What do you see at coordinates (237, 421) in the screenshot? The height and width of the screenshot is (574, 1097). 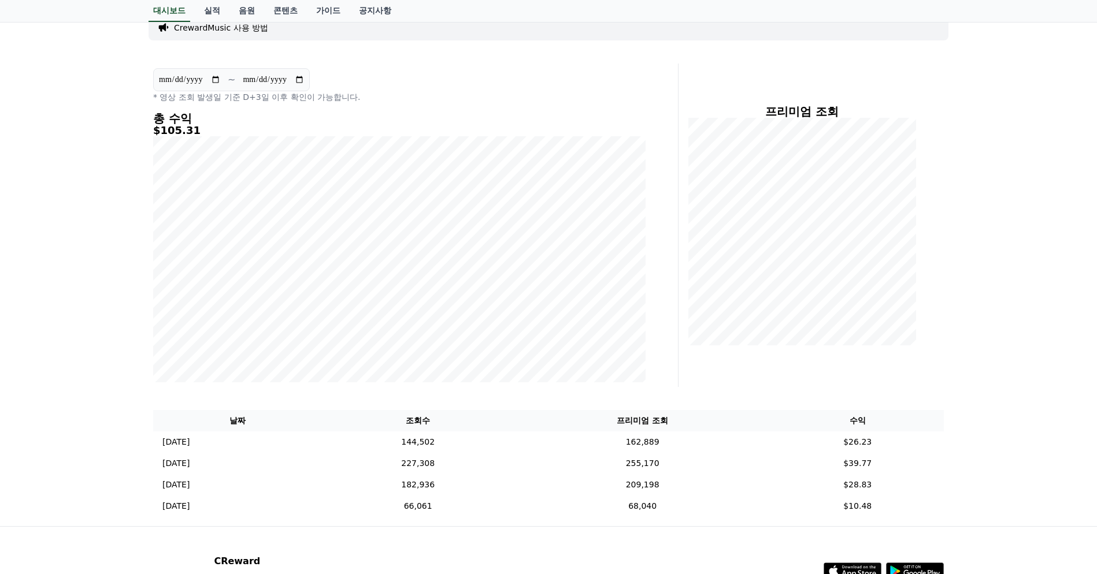 I see `th: 날짜` at bounding box center [237, 421].